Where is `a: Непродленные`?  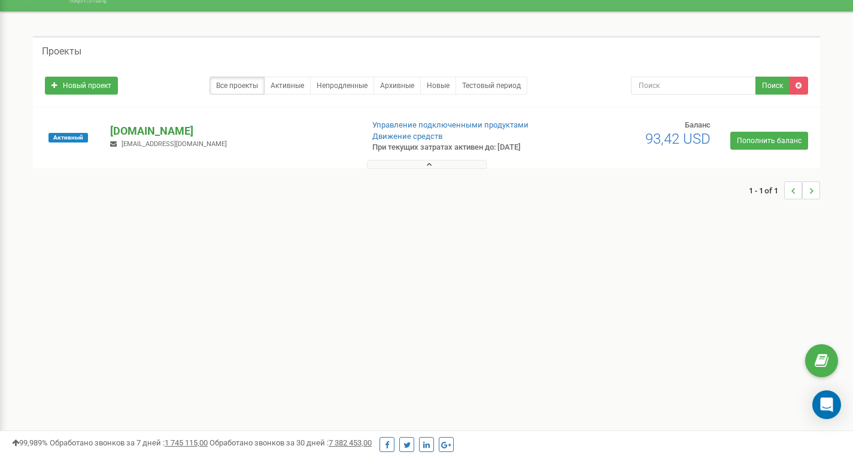 a: Непродленные is located at coordinates (342, 86).